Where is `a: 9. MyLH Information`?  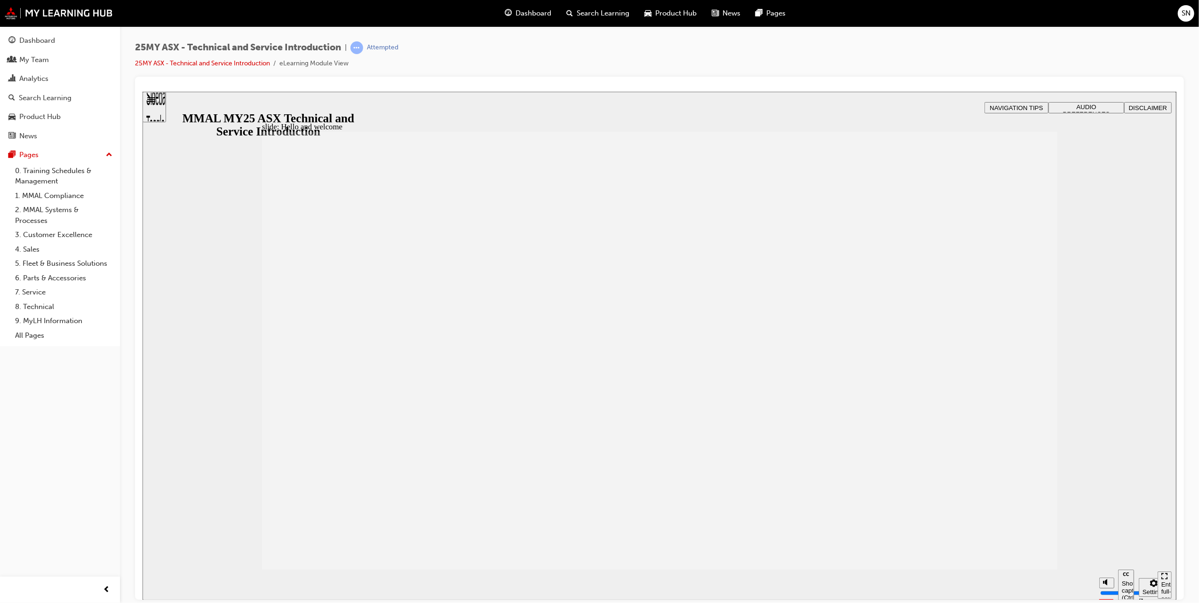 a: 9. MyLH Information is located at coordinates (64, 321).